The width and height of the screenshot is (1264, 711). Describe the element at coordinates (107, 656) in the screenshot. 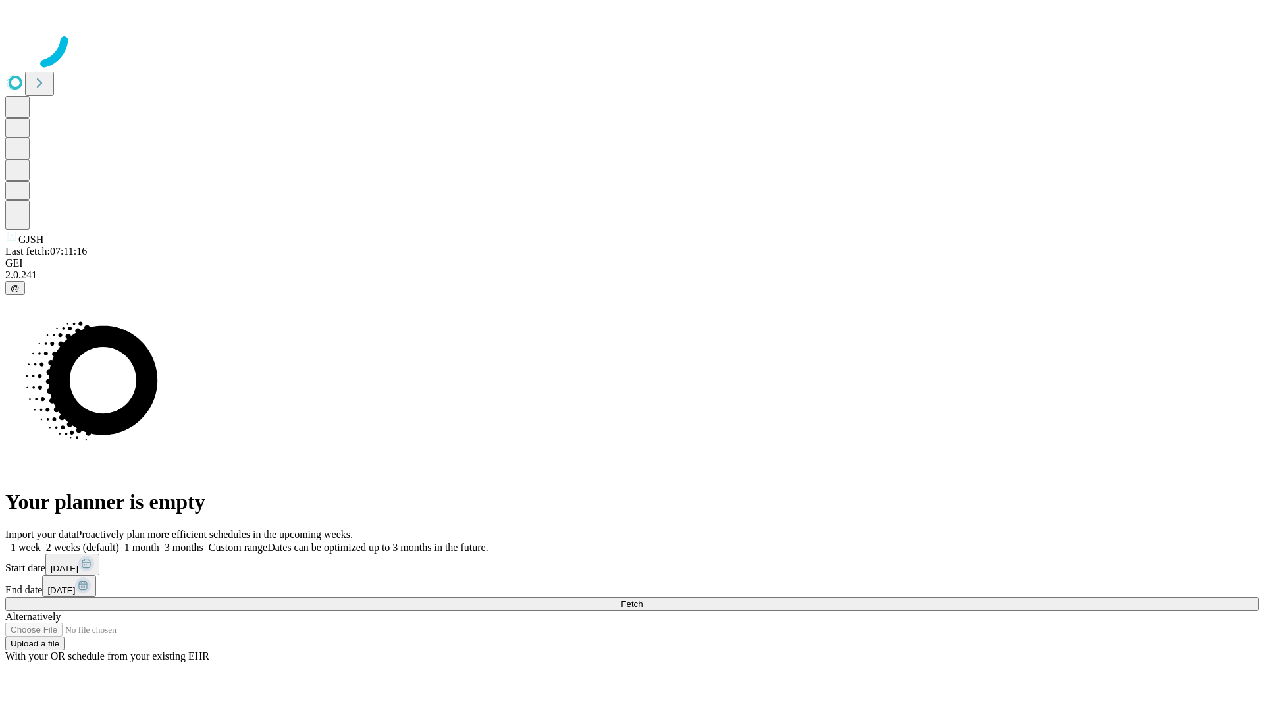

I see `span: With your OR schedule from your existing EHR` at that location.